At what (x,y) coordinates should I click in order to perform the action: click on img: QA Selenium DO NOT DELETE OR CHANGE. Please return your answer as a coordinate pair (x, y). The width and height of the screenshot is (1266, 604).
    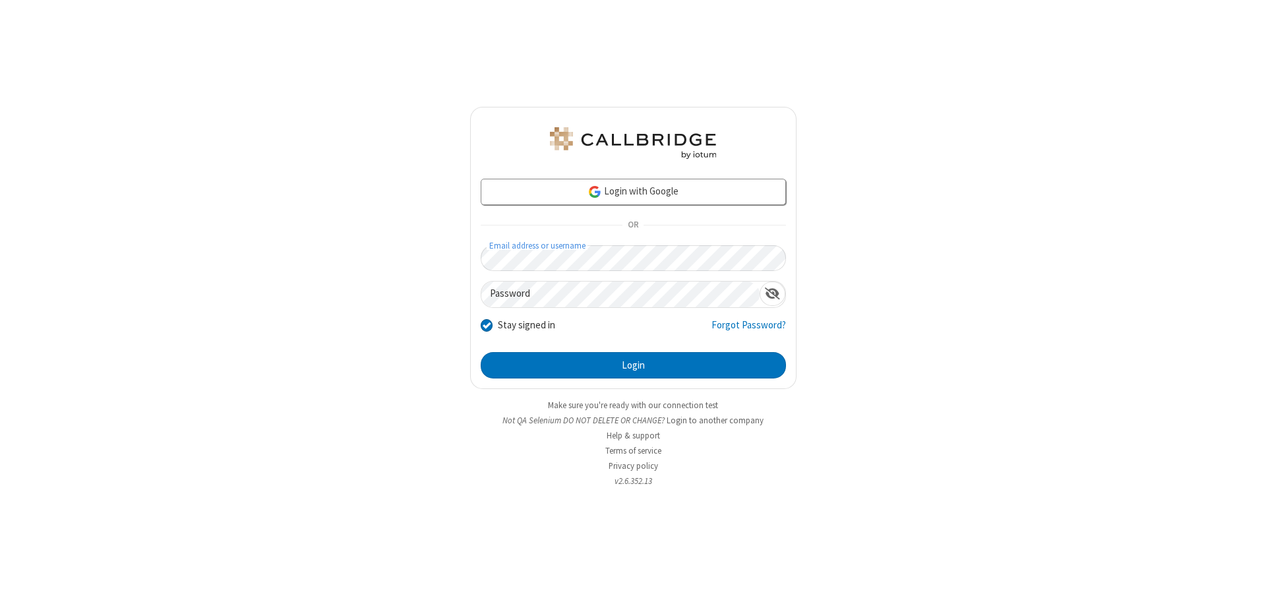
    Looking at the image, I should click on (633, 143).